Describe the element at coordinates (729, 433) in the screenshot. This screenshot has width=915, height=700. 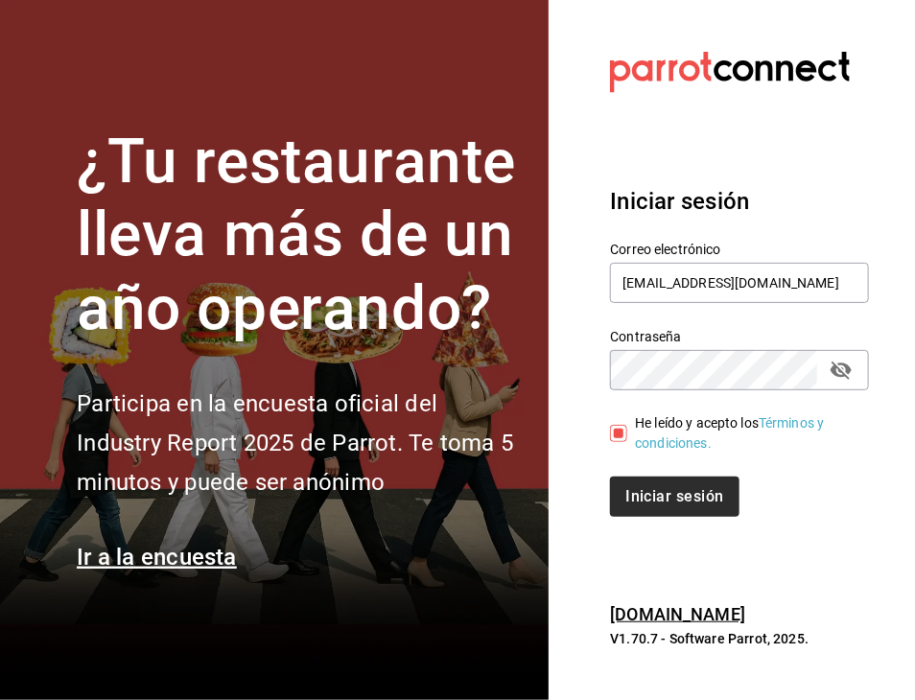
I see `font: Términos y condiciones.` at that location.